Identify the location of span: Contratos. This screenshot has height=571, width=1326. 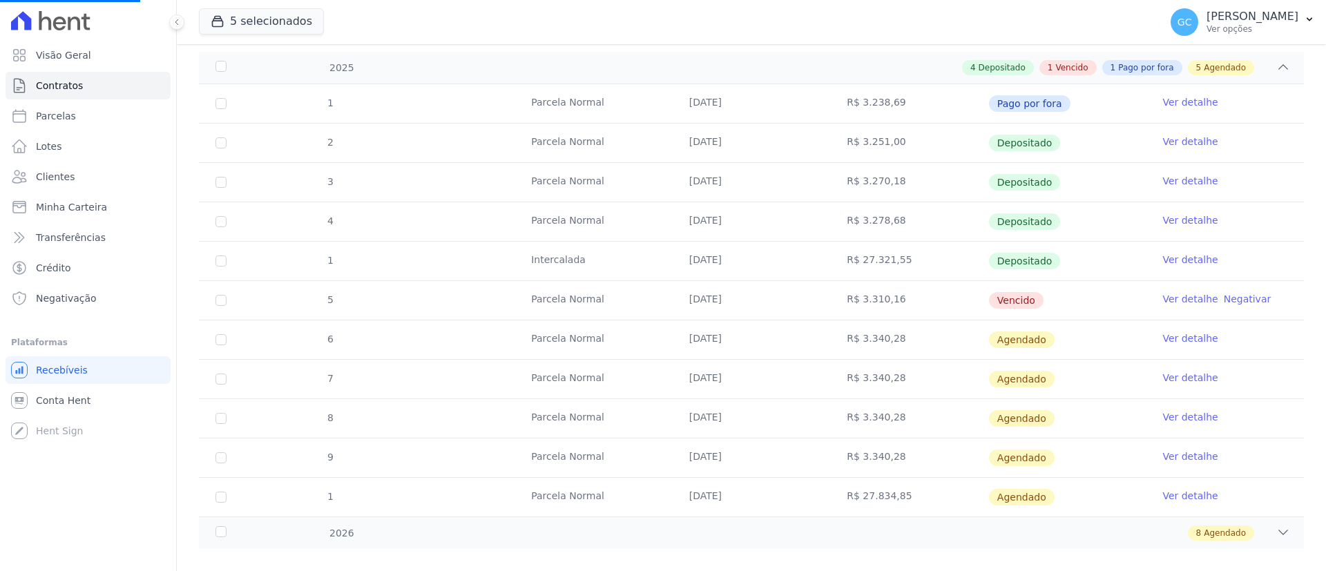
(59, 86).